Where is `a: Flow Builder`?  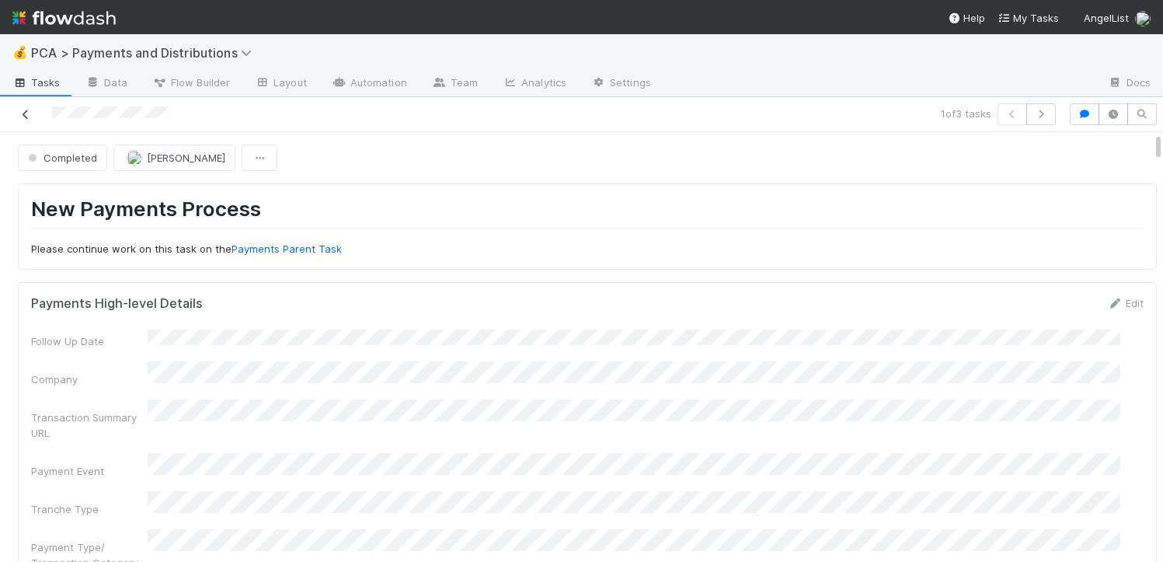 a: Flow Builder is located at coordinates (191, 84).